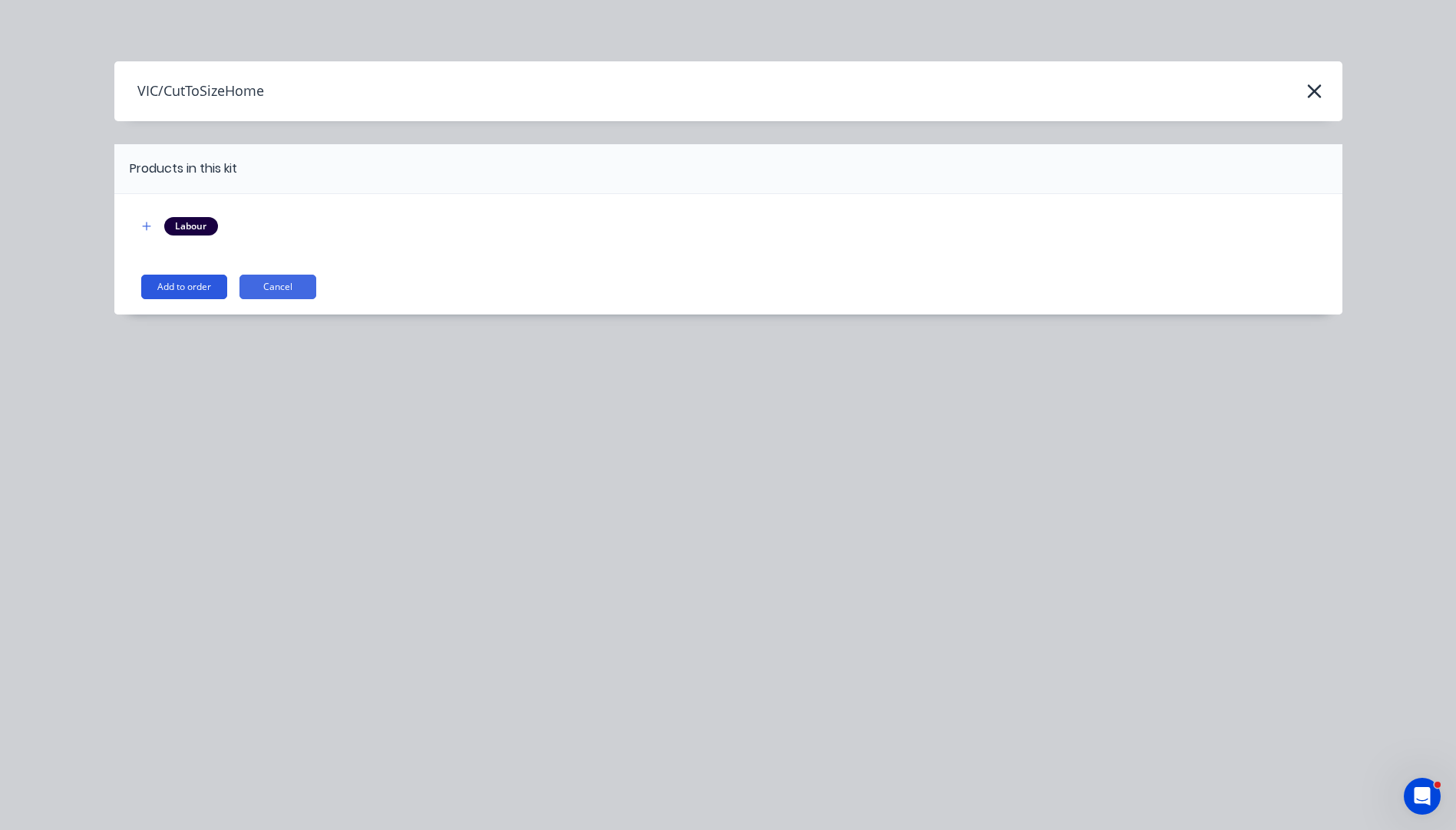 The height and width of the screenshot is (830, 1456). Describe the element at coordinates (183, 169) in the screenshot. I see `div: Products in this kit` at that location.